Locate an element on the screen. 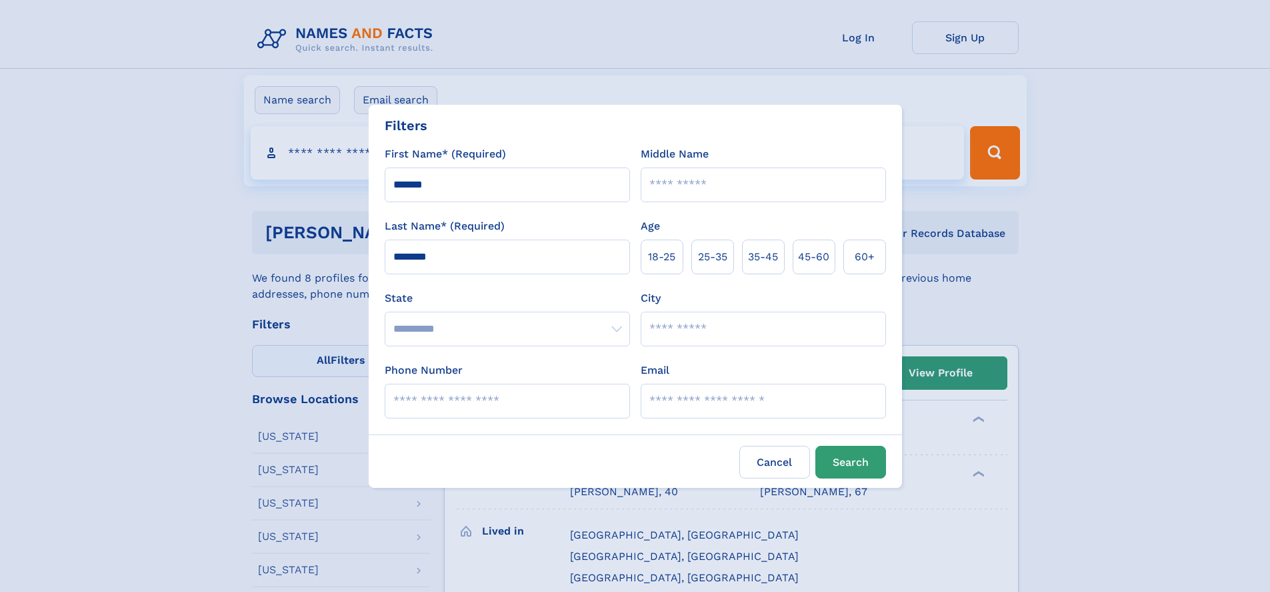 This screenshot has width=1270, height=592. label: Phone Number is located at coordinates (423, 370).